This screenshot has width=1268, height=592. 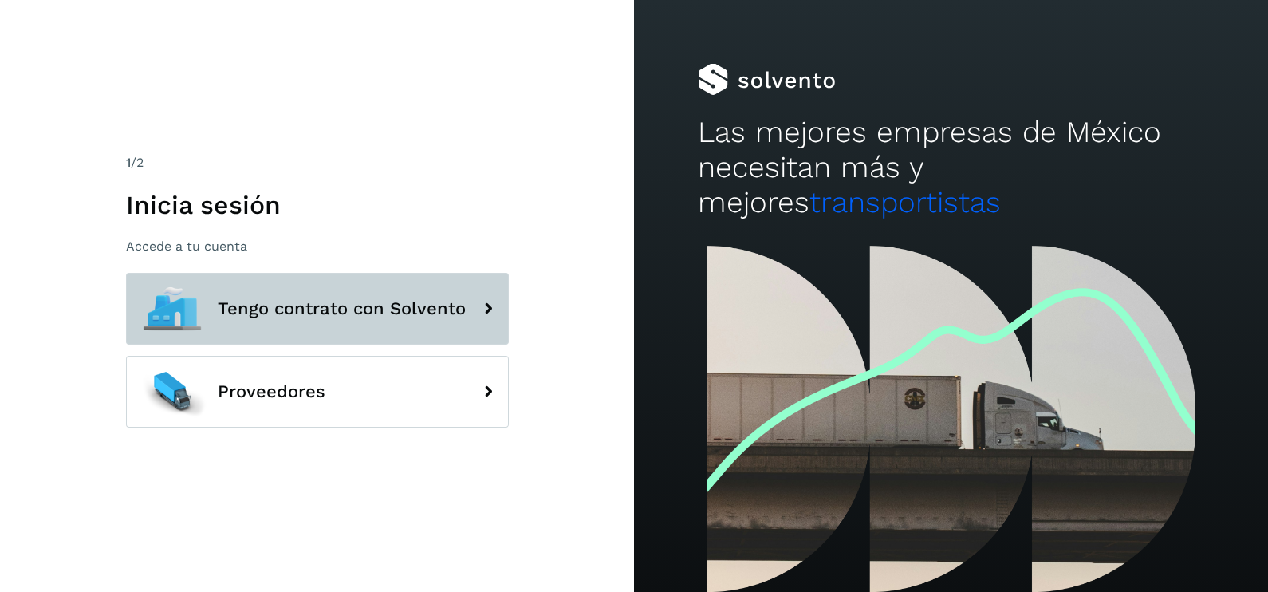 What do you see at coordinates (317, 205) in the screenshot?
I see `h1: Inicia sesión` at bounding box center [317, 205].